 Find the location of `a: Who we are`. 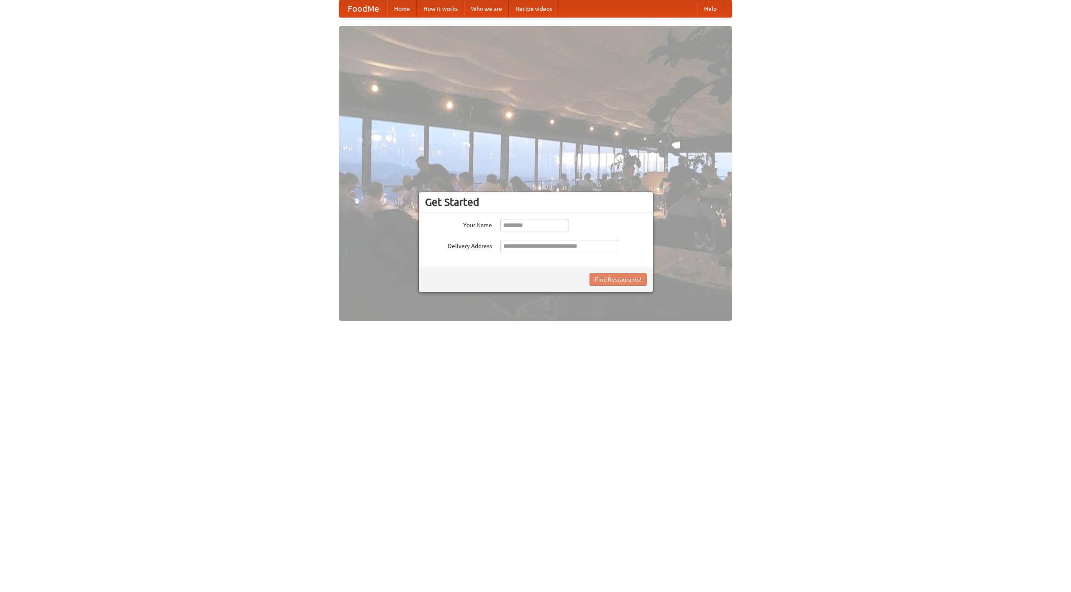

a: Who we are is located at coordinates (487, 9).